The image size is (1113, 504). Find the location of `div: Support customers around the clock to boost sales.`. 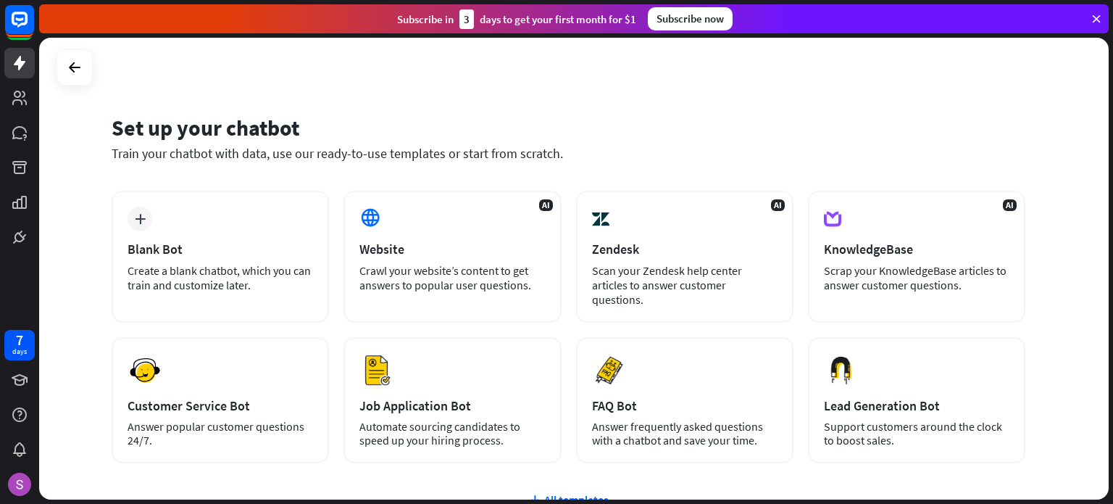

div: Support customers around the clock to boost sales. is located at coordinates (917, 433).